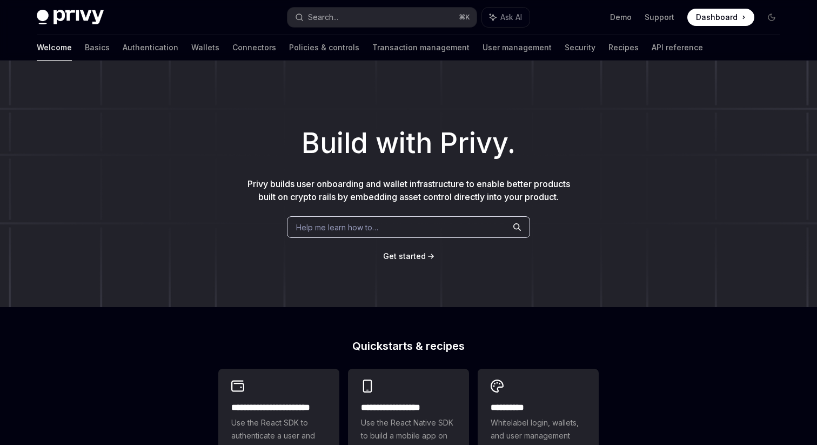 The width and height of the screenshot is (817, 445). What do you see at coordinates (464, 17) in the screenshot?
I see `span: ⌘ K` at bounding box center [464, 17].